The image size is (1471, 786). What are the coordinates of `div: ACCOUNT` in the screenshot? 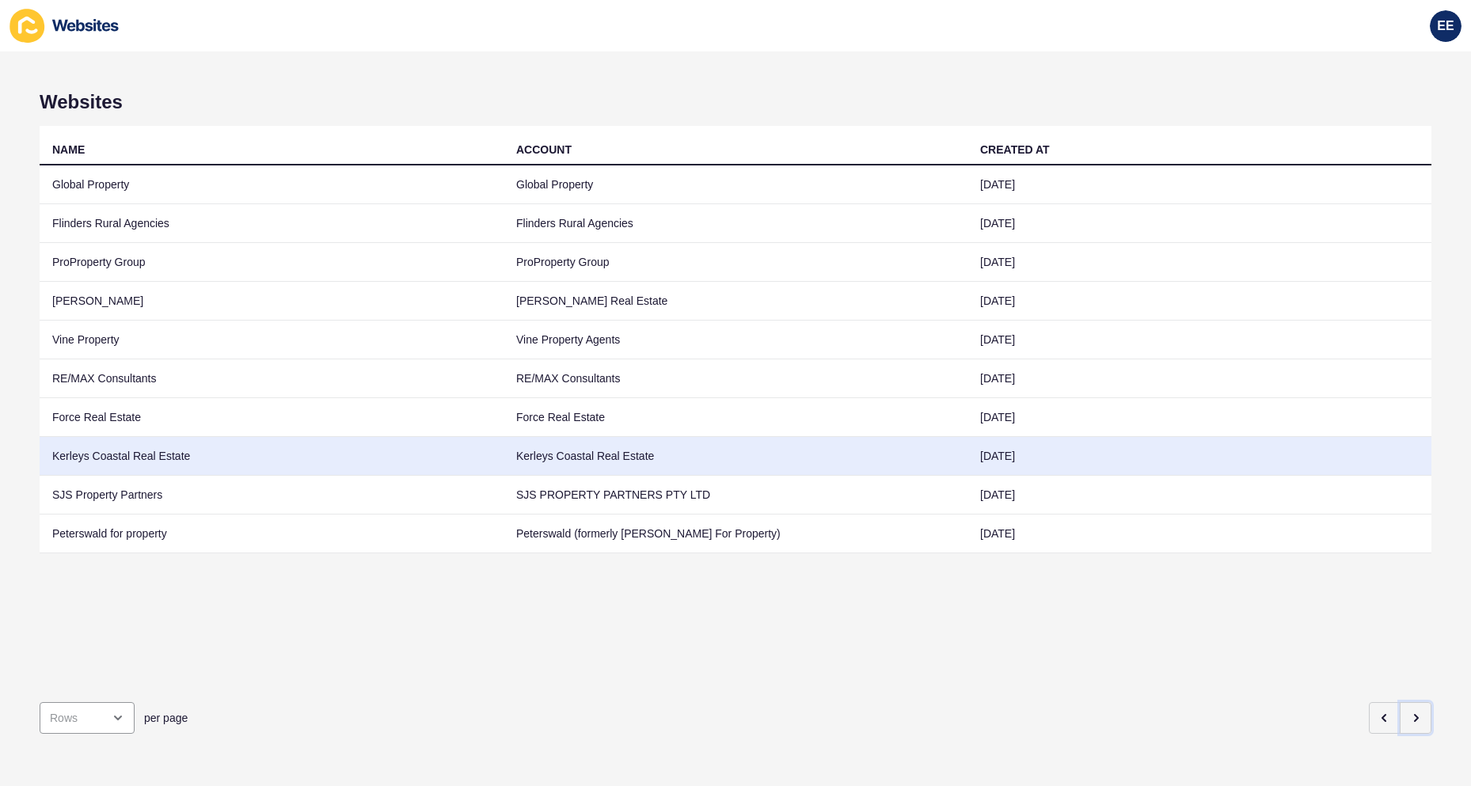 It's located at (544, 150).